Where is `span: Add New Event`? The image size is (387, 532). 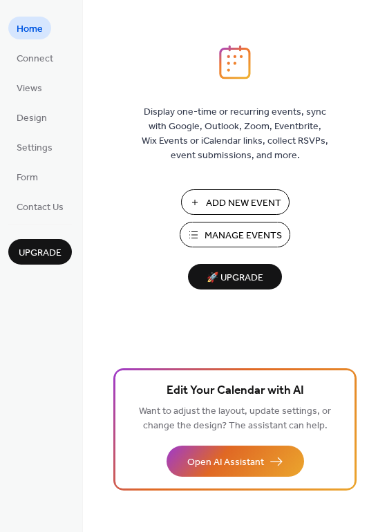 span: Add New Event is located at coordinates (243, 203).